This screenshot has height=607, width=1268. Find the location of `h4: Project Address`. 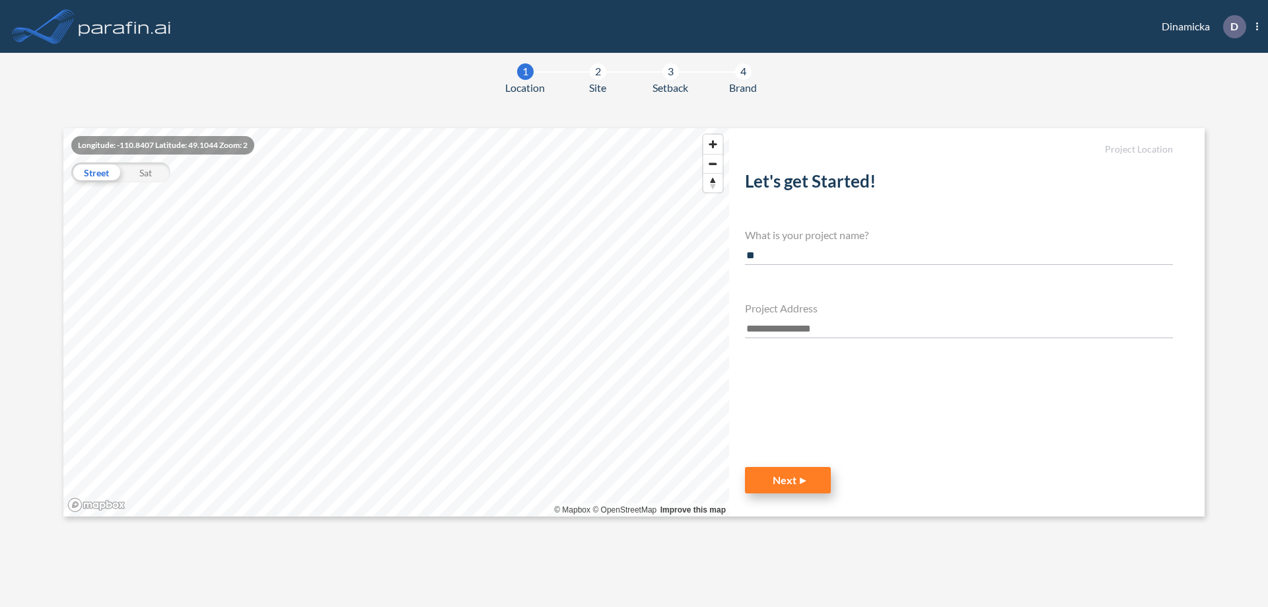

h4: Project Address is located at coordinates (959, 308).